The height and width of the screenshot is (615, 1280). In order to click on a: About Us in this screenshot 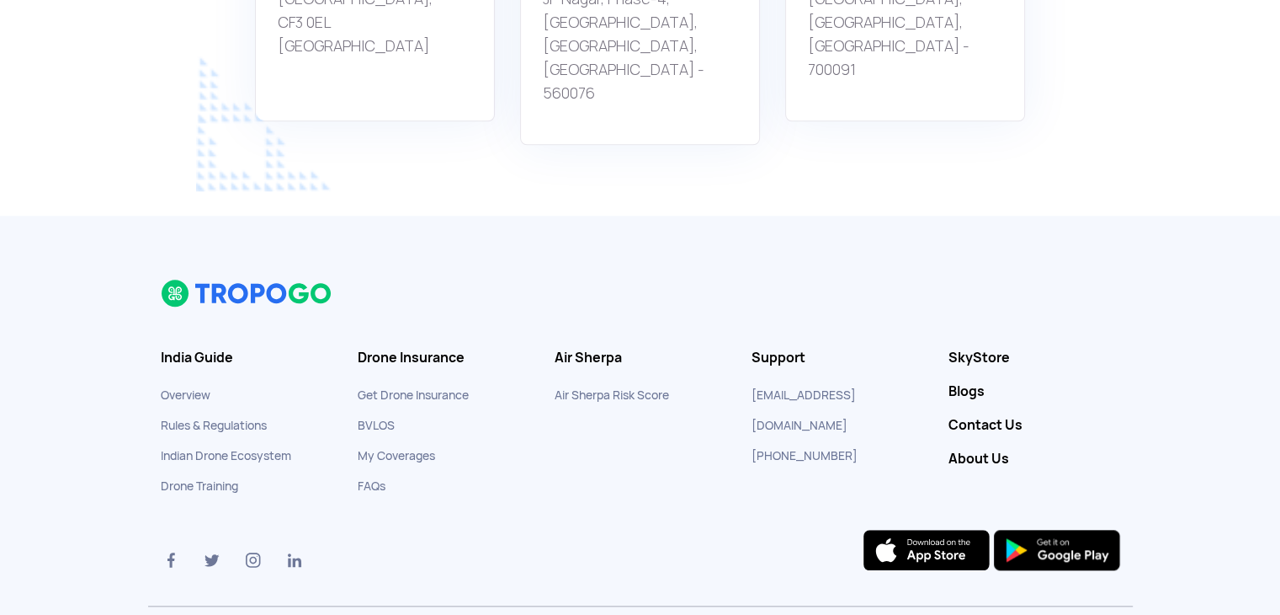, I will do `click(1035, 459)`.